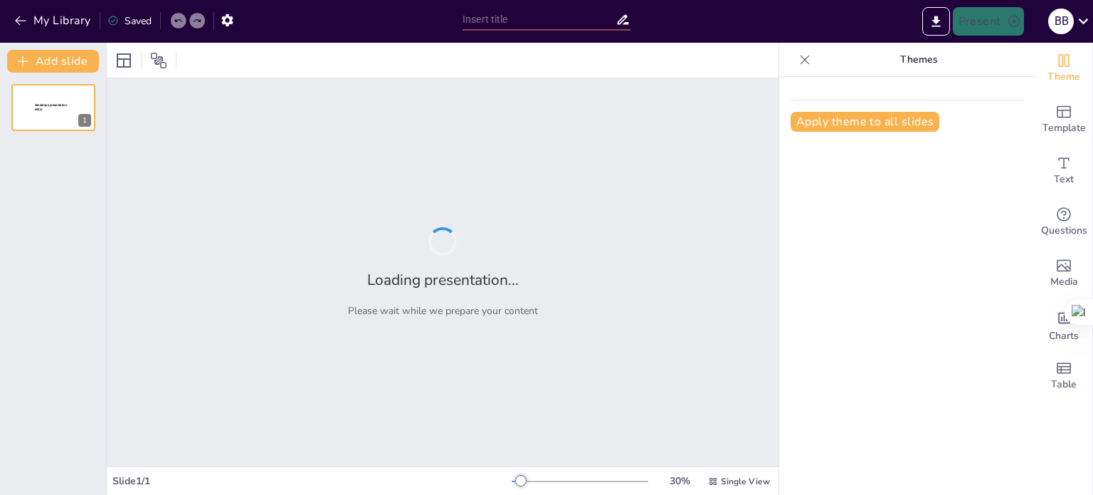 The image size is (1093, 495). Describe the element at coordinates (1064, 222) in the screenshot. I see `div: Get real-time input from your audience` at that location.